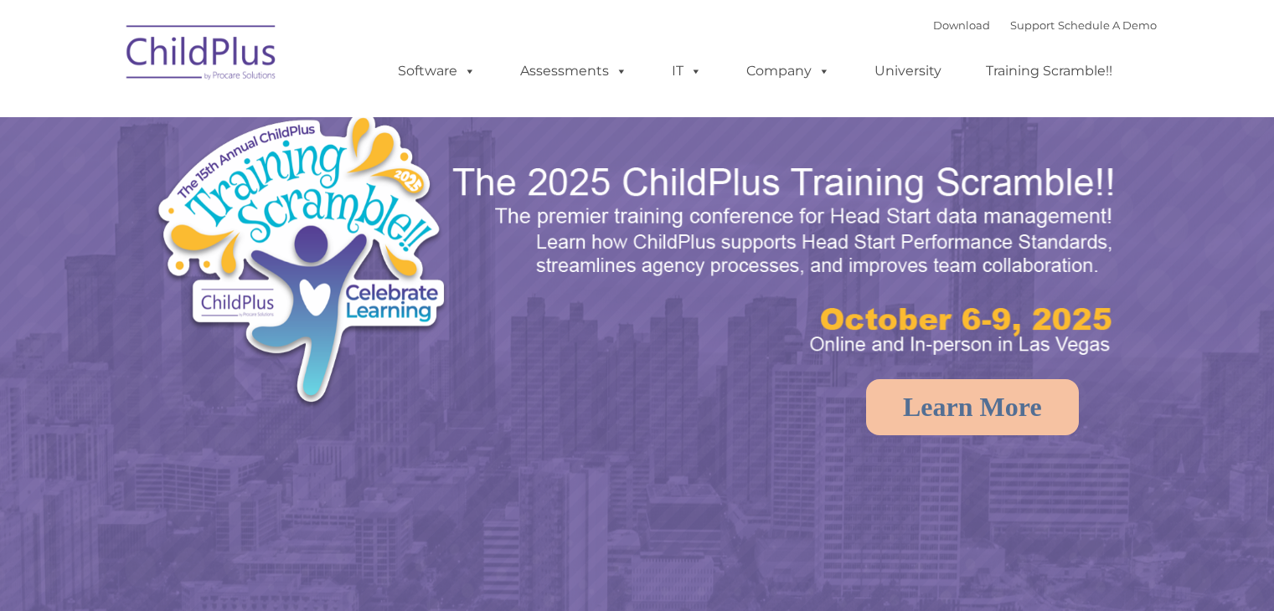 This screenshot has width=1274, height=611. What do you see at coordinates (973, 407) in the screenshot?
I see `a: Learn More` at bounding box center [973, 407].